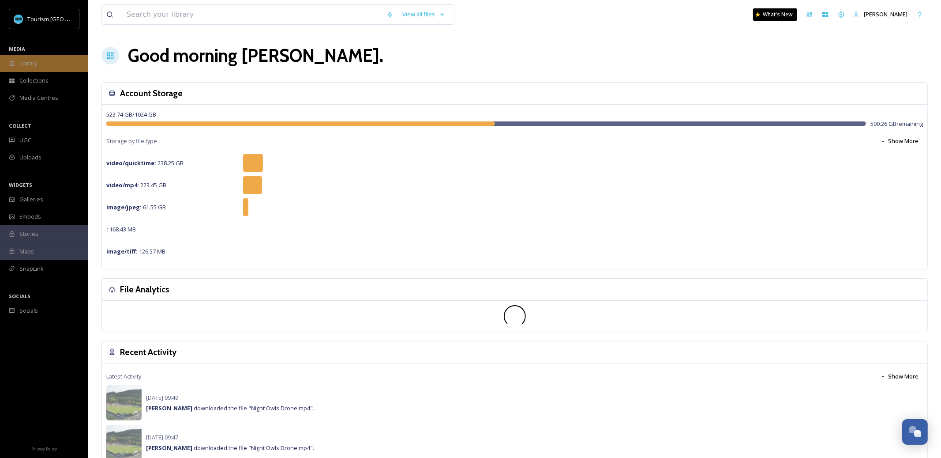  I want to click on span: WIDGETS, so click(20, 184).